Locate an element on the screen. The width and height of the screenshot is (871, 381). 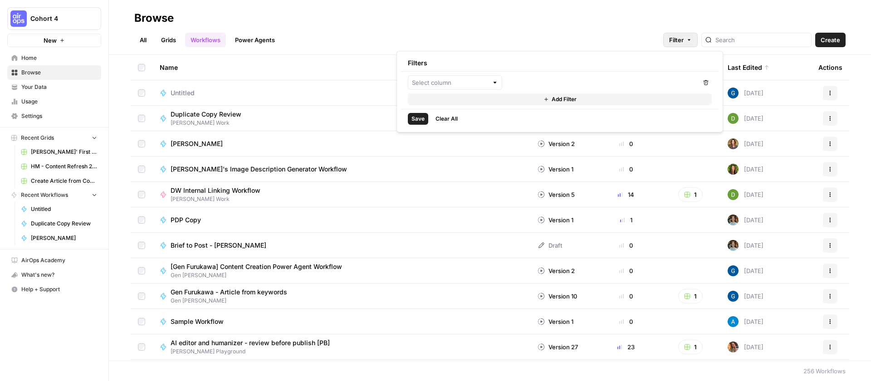
button: Recent Grids is located at coordinates (54, 138).